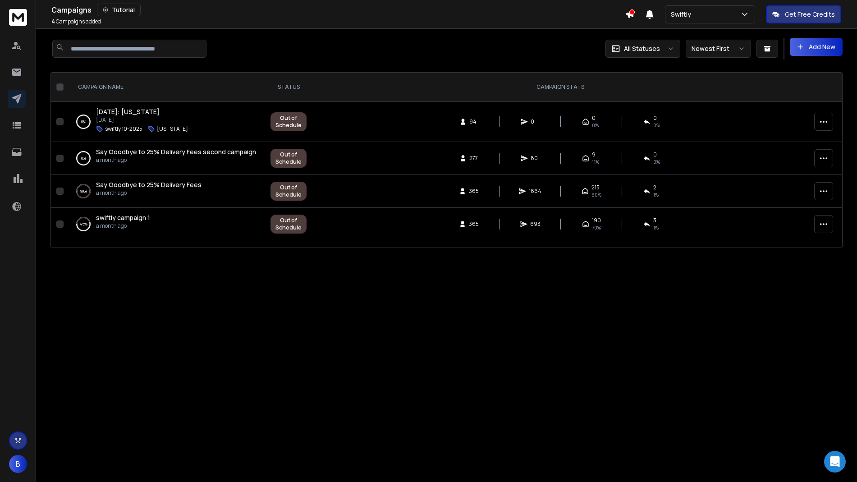 This screenshot has width=857, height=482. I want to click on th: CAMPAIGN NAME, so click(166, 87).